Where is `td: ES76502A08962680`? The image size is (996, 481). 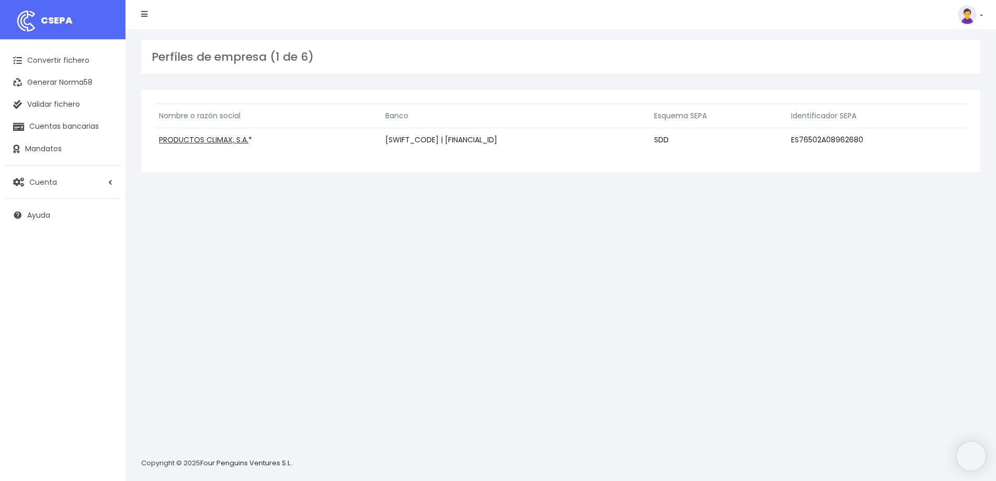 td: ES76502A08962680 is located at coordinates (877, 140).